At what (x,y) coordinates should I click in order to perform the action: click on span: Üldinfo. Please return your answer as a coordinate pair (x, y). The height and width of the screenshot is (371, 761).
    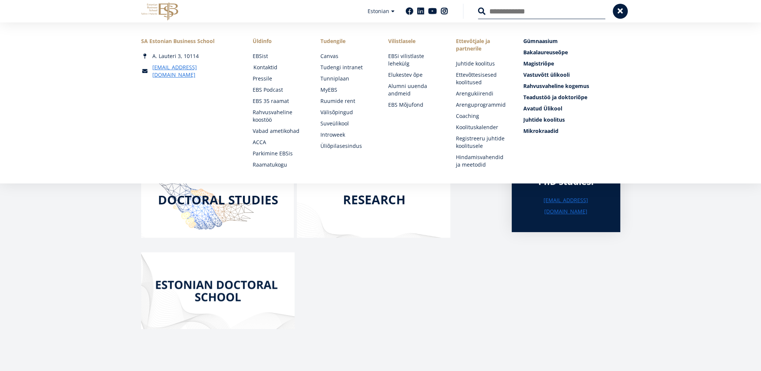
    Looking at the image, I should click on (279, 41).